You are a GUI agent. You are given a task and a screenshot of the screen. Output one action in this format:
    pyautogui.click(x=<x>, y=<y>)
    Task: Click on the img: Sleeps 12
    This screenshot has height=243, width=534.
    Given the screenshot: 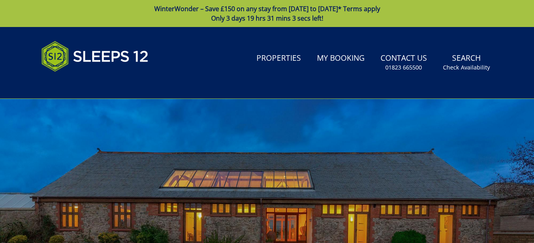 What is the action you would take?
    pyautogui.click(x=95, y=56)
    